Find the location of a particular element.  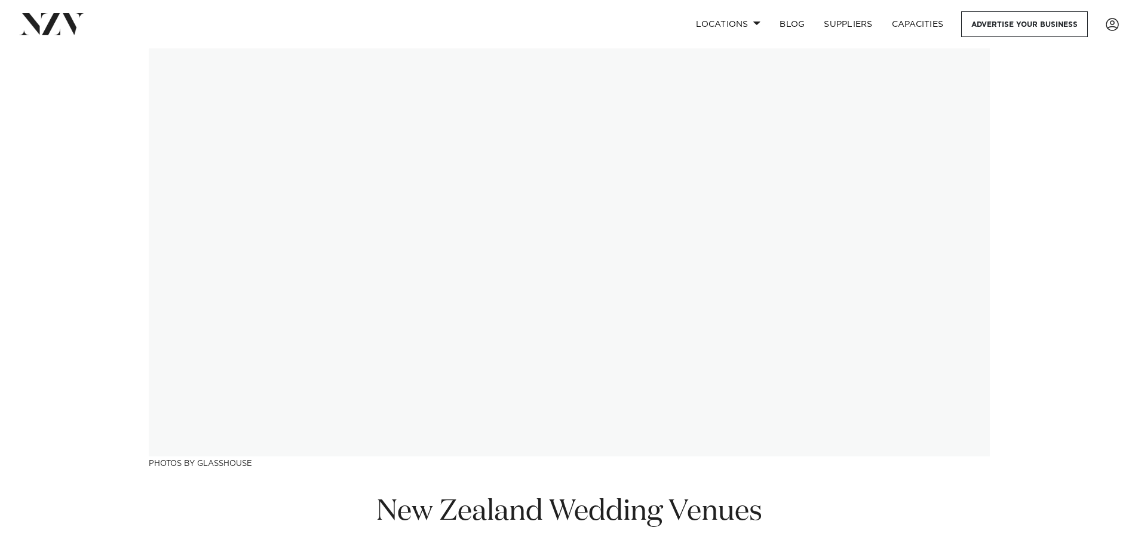

a: Locations is located at coordinates (728, 24).